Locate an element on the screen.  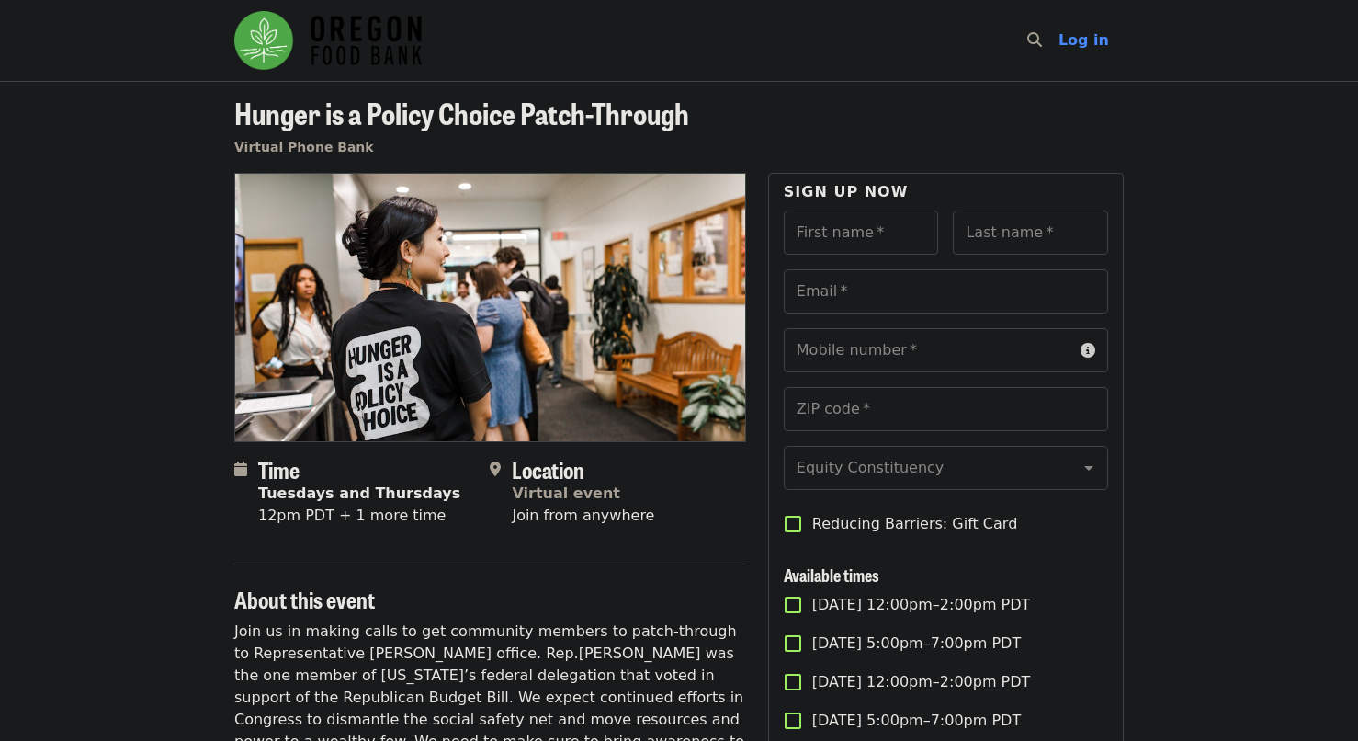
input: Search is located at coordinates (1060, 40).